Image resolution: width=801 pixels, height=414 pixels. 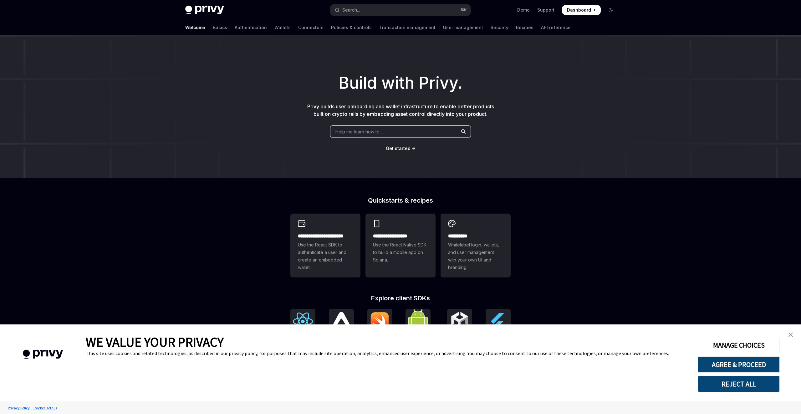 I want to click on img: React Native, so click(x=341, y=321).